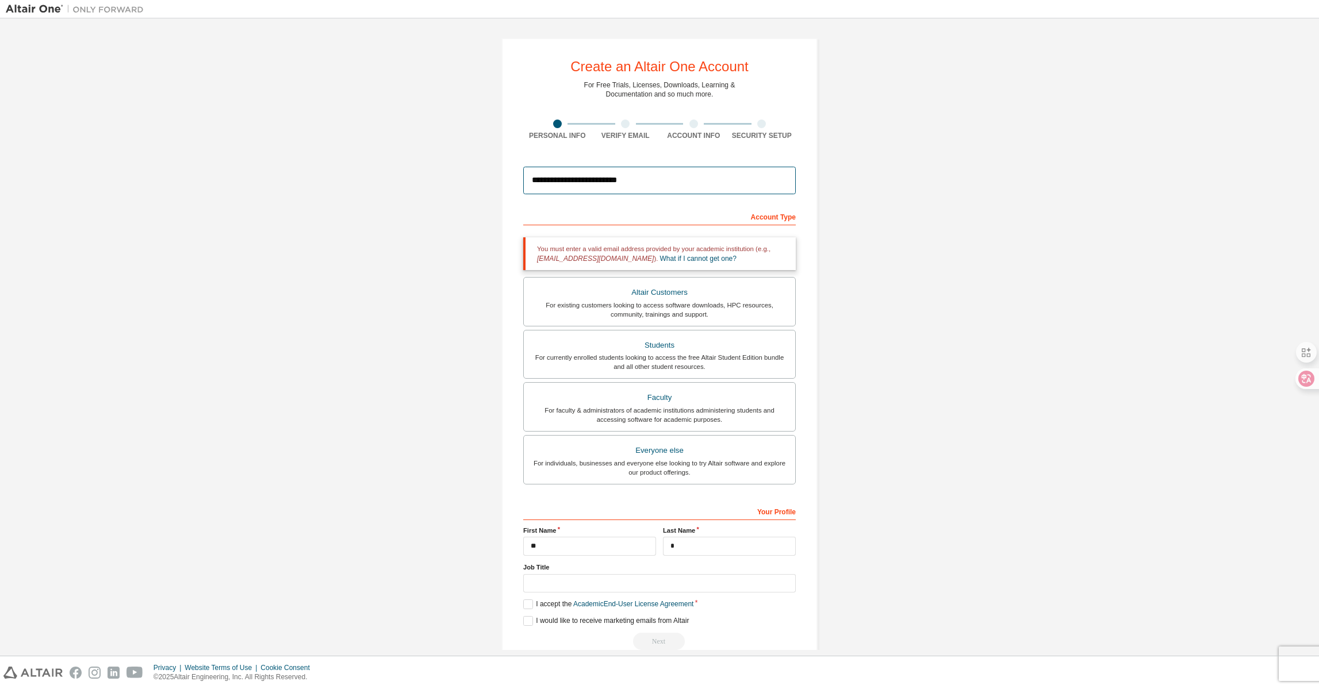  What do you see at coordinates (625, 136) in the screenshot?
I see `div: Verify Email` at bounding box center [625, 136].